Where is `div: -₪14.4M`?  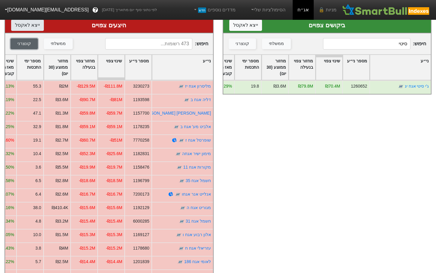 div: -₪14.4M is located at coordinates (87, 262).